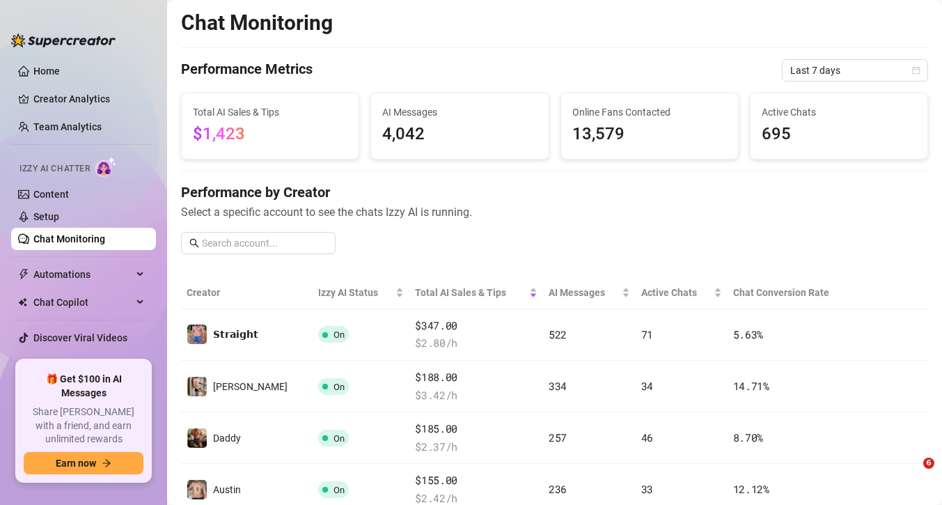  What do you see at coordinates (197, 490) in the screenshot?
I see `img: Austin` at bounding box center [197, 490].